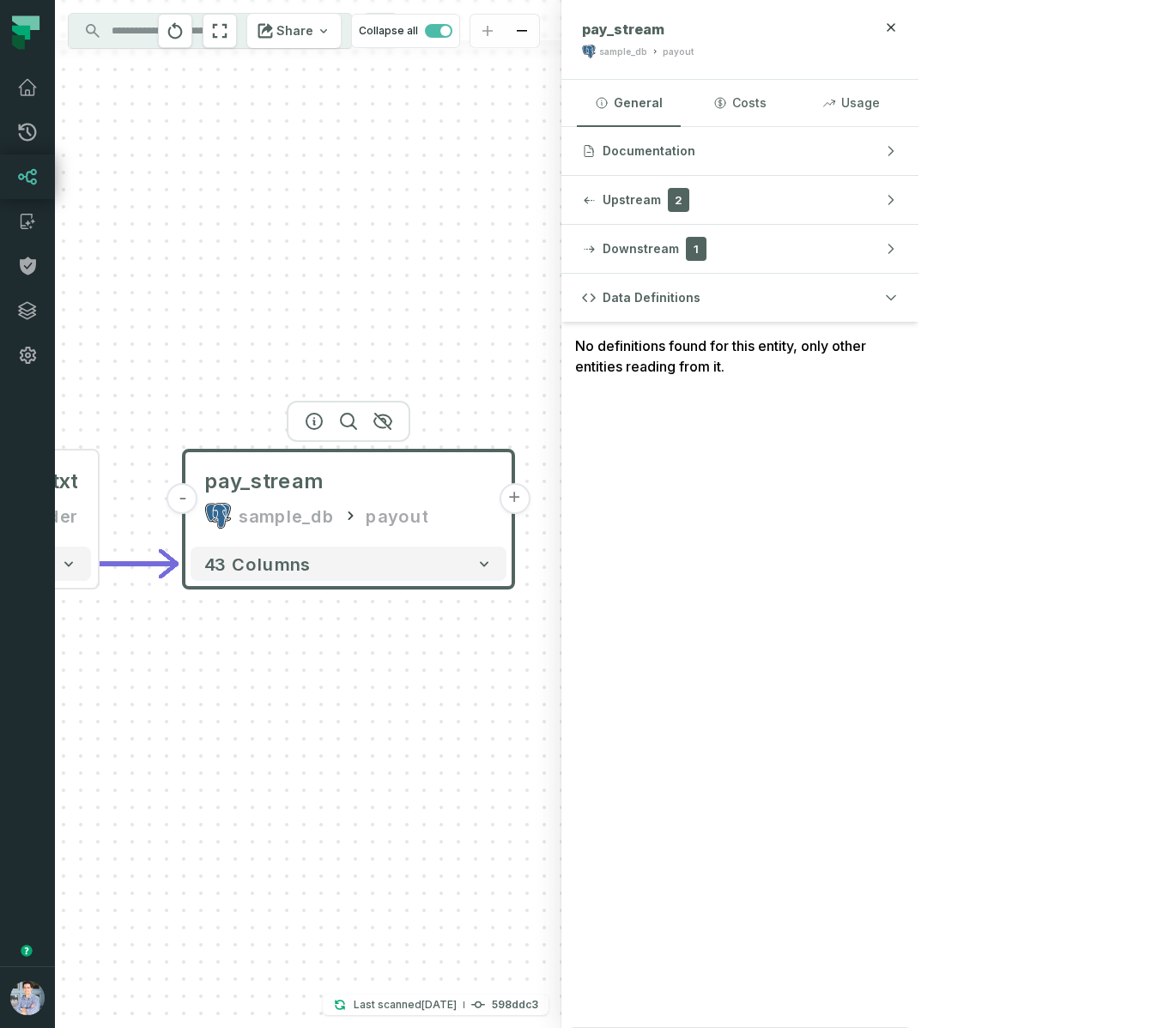 The height and width of the screenshot is (1028, 1176). Describe the element at coordinates (257, 564) in the screenshot. I see `span: 43 columns` at that location.